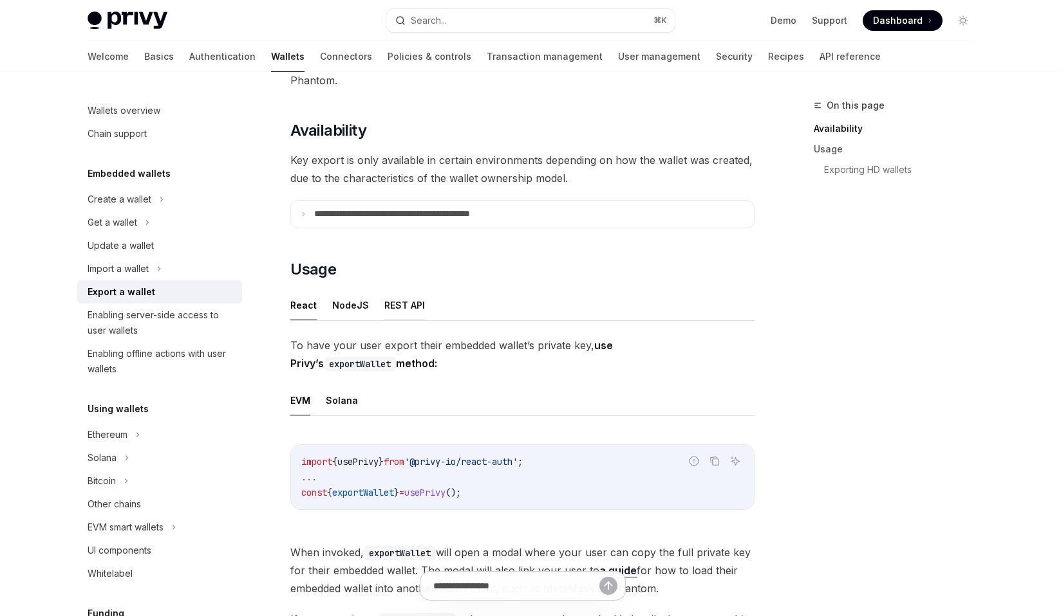  What do you see at coordinates (160, 111) in the screenshot?
I see `a: Wallets overview` at bounding box center [160, 111].